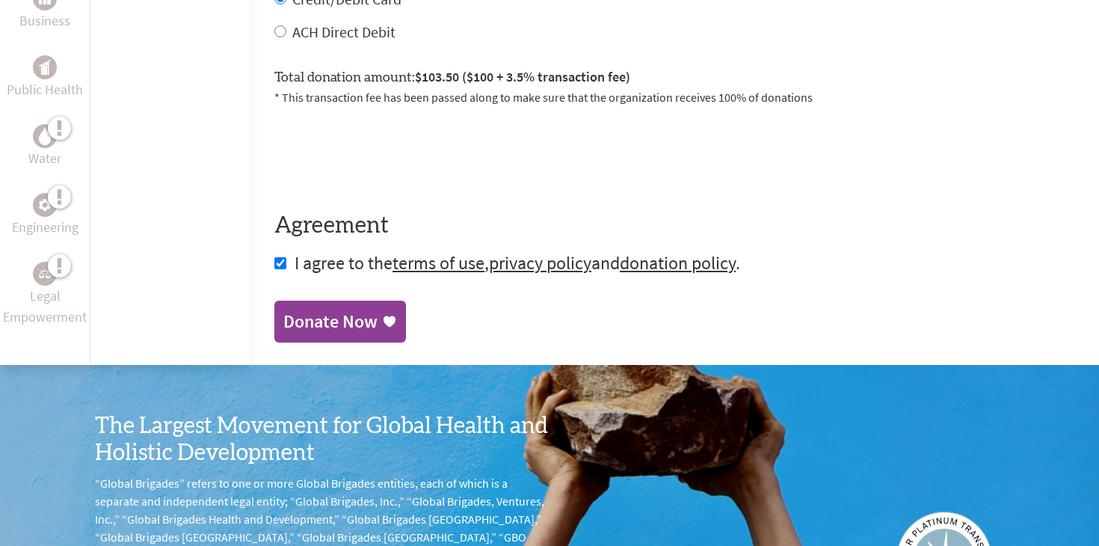 Image resolution: width=1099 pixels, height=546 pixels. What do you see at coordinates (540, 263) in the screenshot?
I see `a: privacy policy` at bounding box center [540, 263].